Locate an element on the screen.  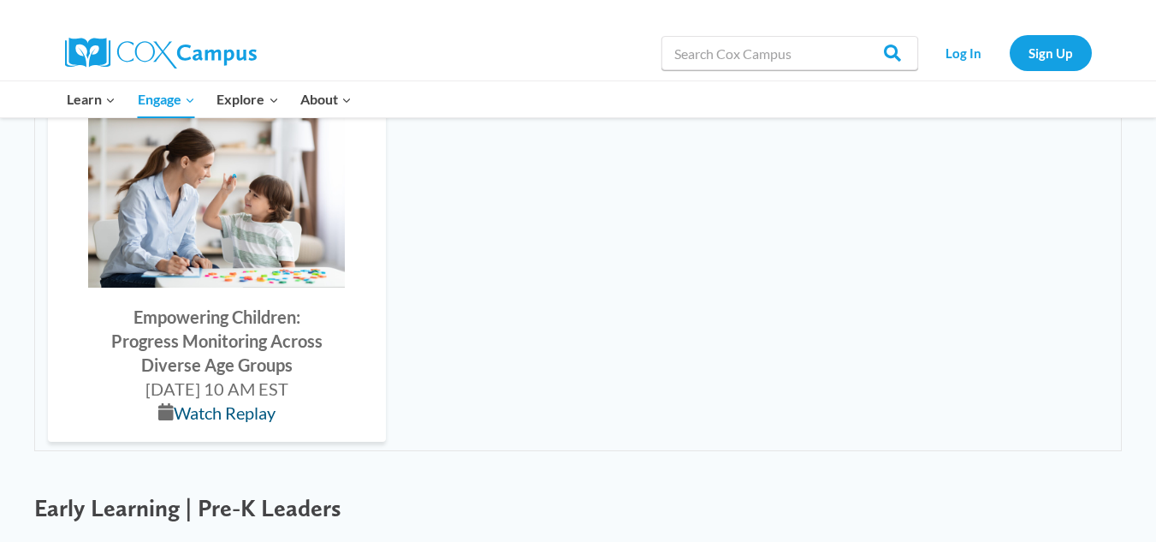
a: Sign Up is located at coordinates (1051, 52).